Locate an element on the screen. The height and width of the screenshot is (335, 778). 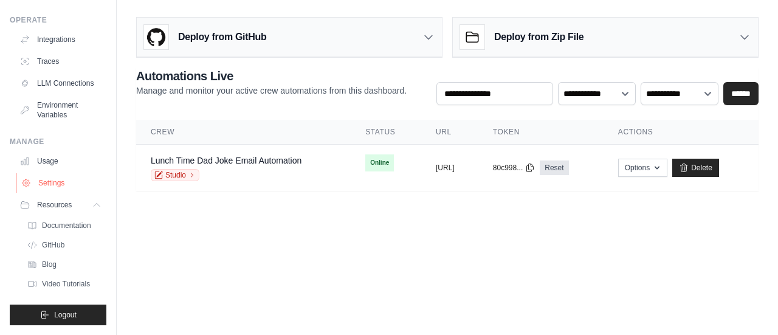
a: GitHub is located at coordinates (64, 245).